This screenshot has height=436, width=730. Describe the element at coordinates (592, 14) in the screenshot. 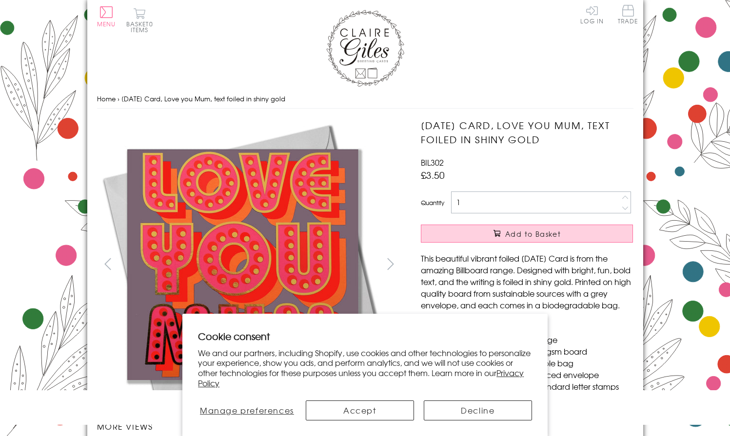

I see `a: Log In` at that location.